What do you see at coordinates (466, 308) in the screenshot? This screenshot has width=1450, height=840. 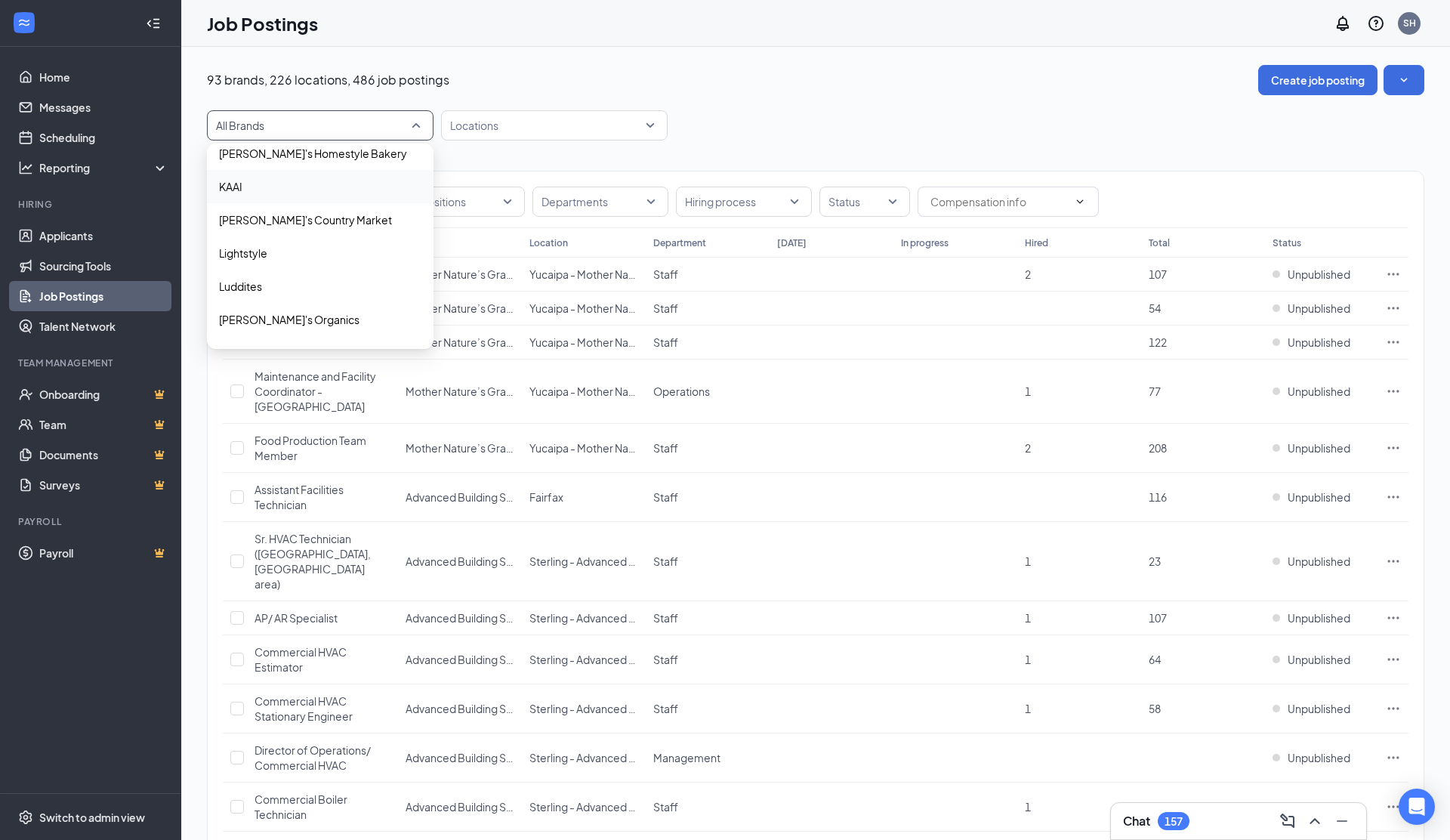 I see `span: Mother Nature’s Granola` at bounding box center [466, 308].